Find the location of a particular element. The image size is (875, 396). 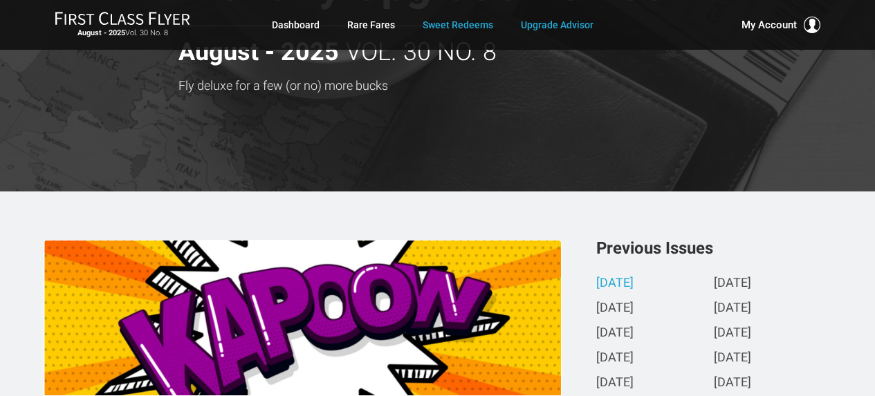

a: Upgrade Advisor is located at coordinates (557, 25).